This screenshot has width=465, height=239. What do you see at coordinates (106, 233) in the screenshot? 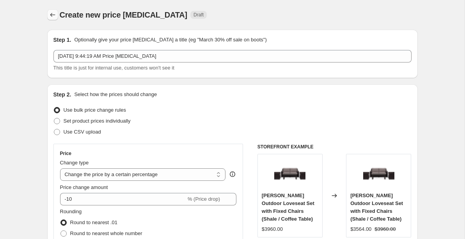
I see `span: Round to nearest whole number` at bounding box center [106, 233].